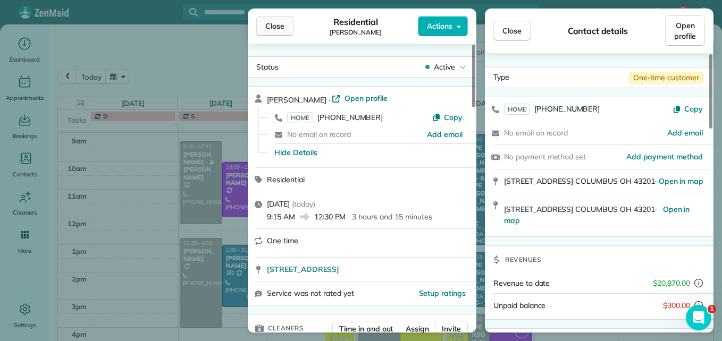  Describe the element at coordinates (519, 306) in the screenshot. I see `span: Unpaid balance` at that location.